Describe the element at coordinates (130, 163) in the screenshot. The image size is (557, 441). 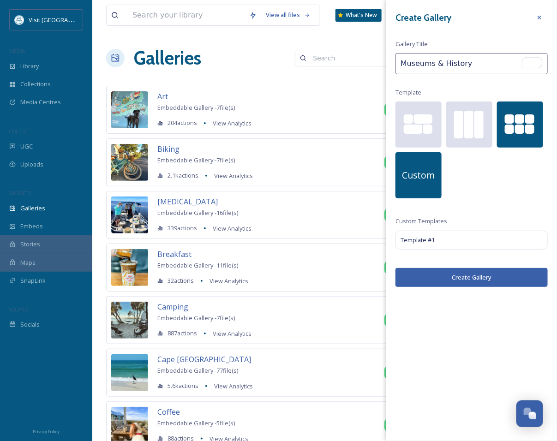
I see `img: 2f29c452-7f07-4ecd-9f2c-014c94d05913.jpg` at that location.